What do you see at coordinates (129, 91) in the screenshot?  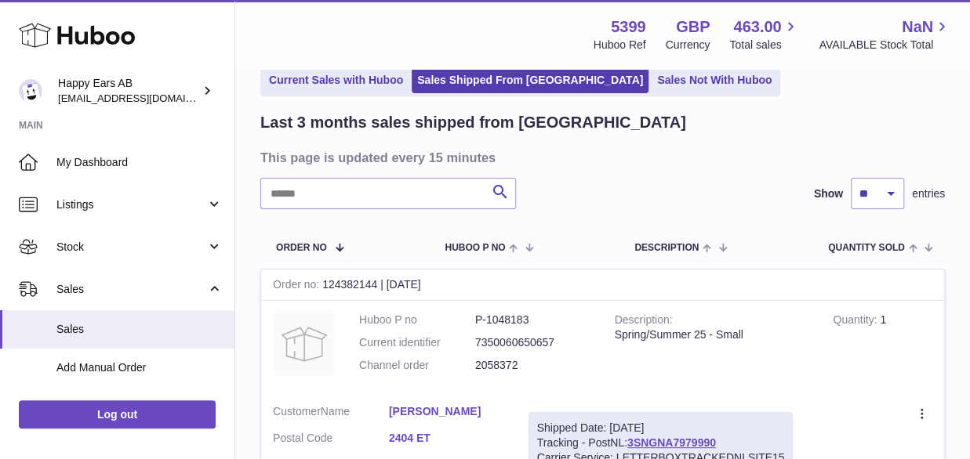 I see `div: Happy Ears AB` at bounding box center [129, 91].